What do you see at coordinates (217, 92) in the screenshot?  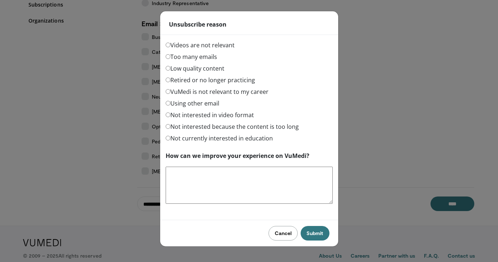 I see `label: VuMedi is not relevant to my career` at bounding box center [217, 92].